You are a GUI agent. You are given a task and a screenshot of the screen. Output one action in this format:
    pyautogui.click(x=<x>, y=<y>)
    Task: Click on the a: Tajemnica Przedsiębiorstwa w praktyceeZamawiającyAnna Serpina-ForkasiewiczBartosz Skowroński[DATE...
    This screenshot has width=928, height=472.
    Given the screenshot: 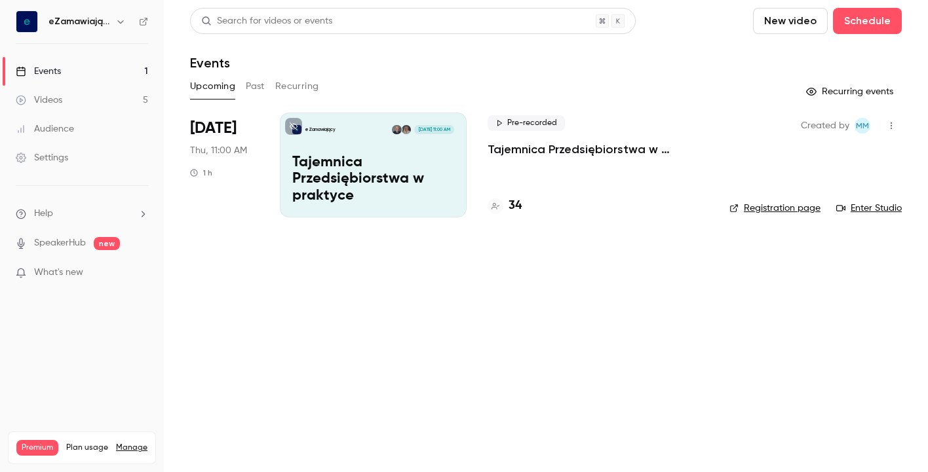 What is the action you would take?
    pyautogui.click(x=373, y=165)
    